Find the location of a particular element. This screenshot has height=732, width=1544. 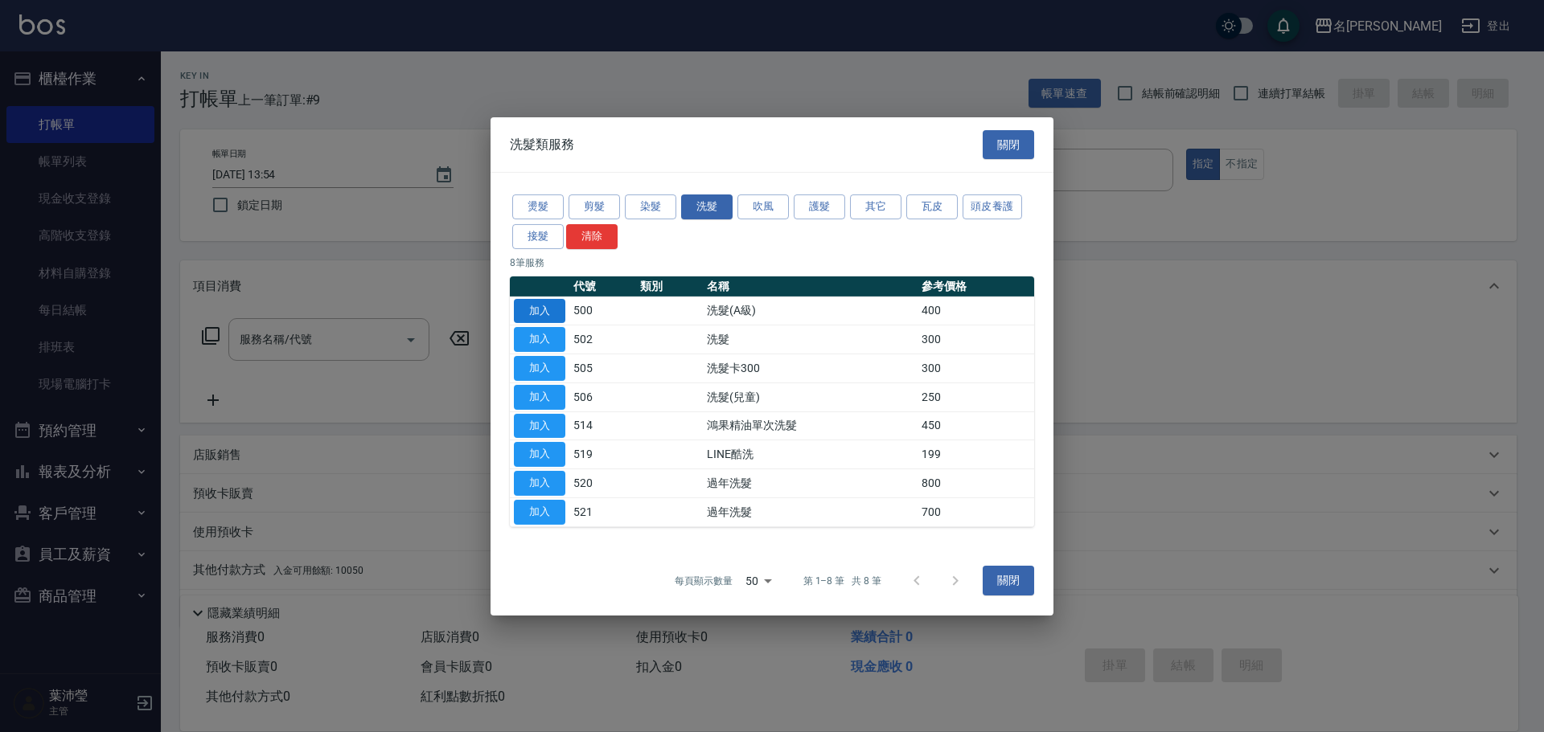

td: 514 is located at coordinates (602, 426).